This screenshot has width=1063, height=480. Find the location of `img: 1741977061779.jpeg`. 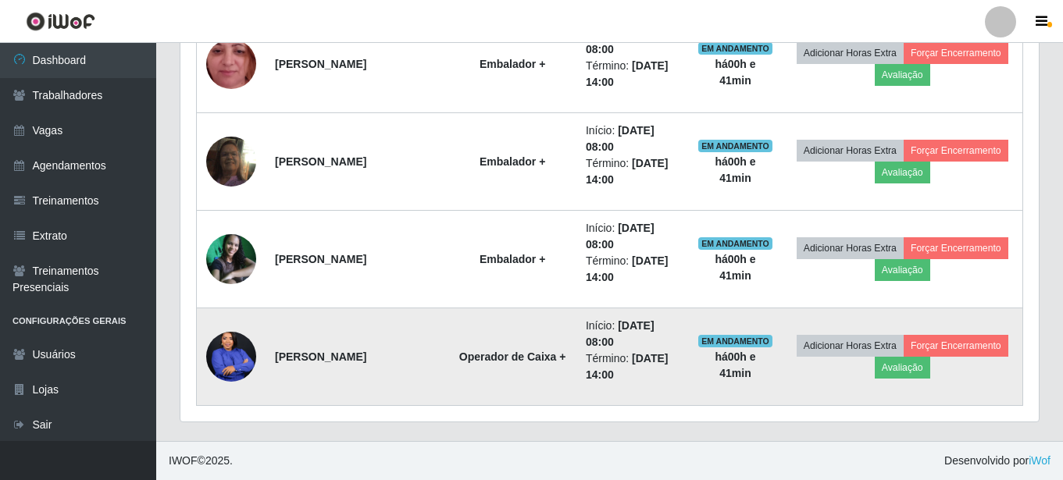

img: 1741977061779.jpeg is located at coordinates (231, 357).